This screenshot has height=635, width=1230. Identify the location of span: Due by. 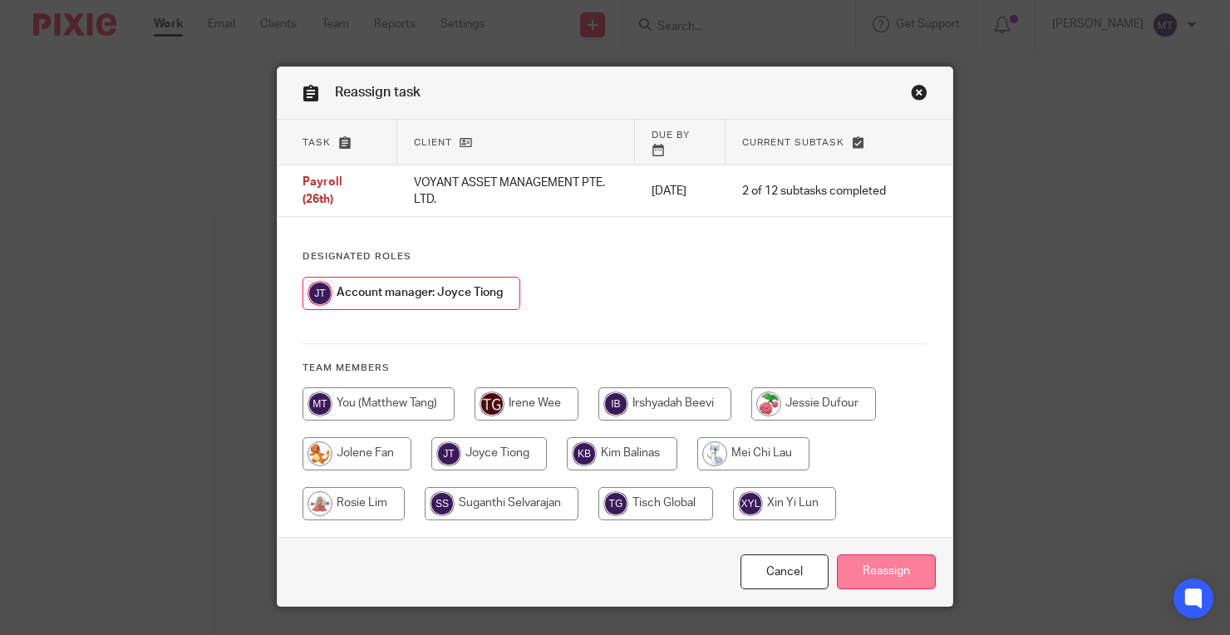
(671, 135).